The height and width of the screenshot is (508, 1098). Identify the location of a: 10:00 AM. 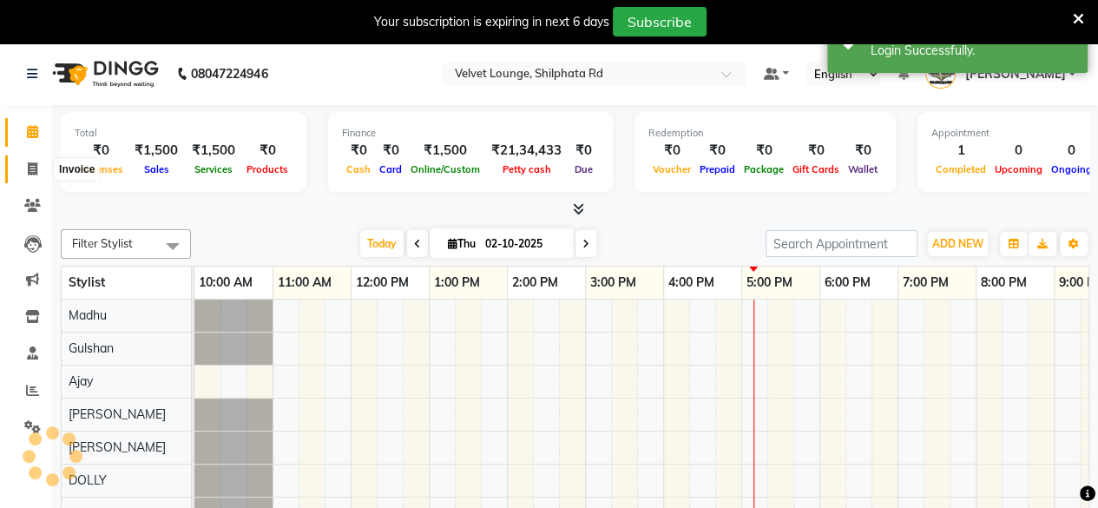
(226, 282).